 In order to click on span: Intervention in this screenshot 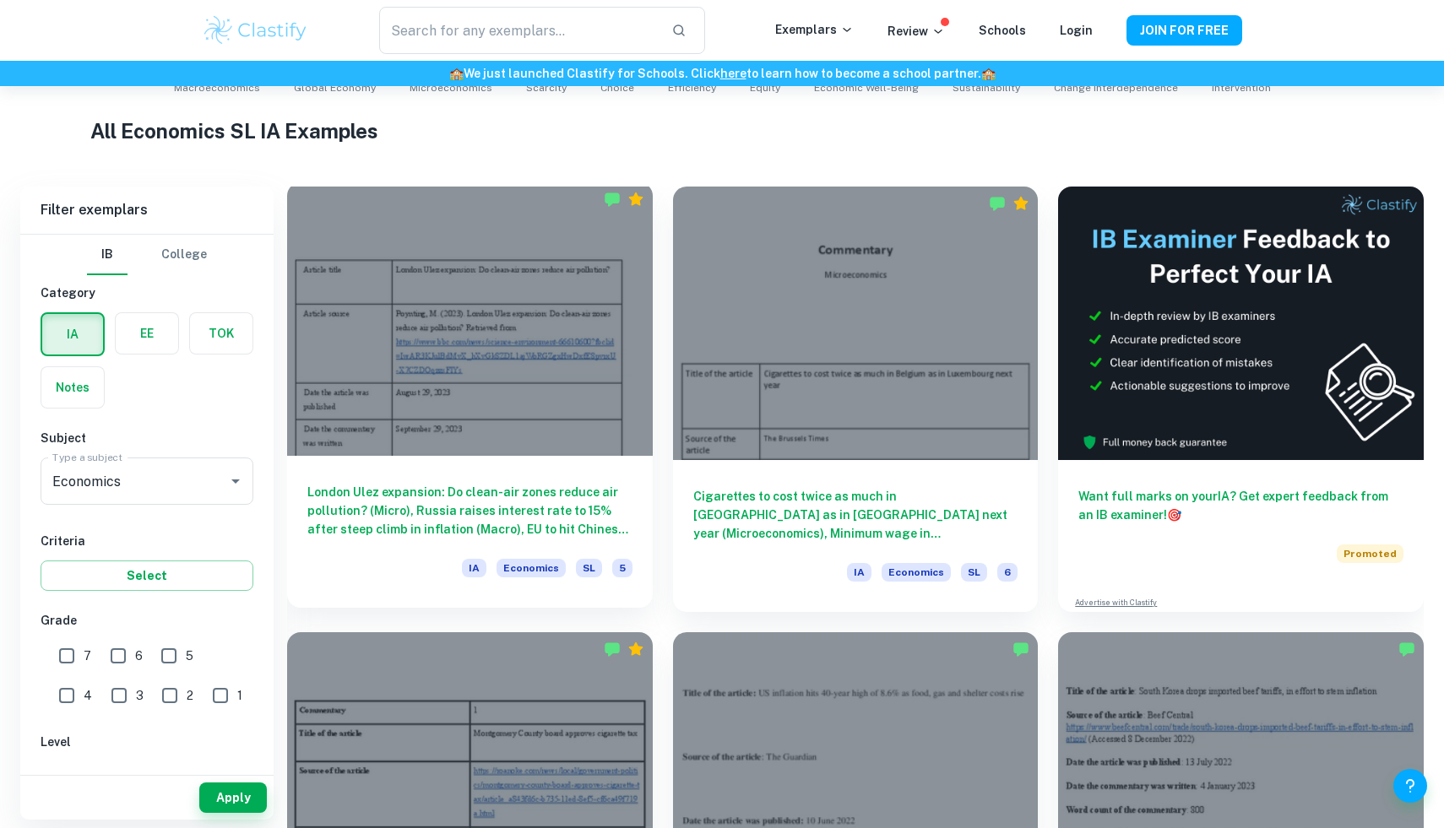, I will do `click(1241, 88)`.